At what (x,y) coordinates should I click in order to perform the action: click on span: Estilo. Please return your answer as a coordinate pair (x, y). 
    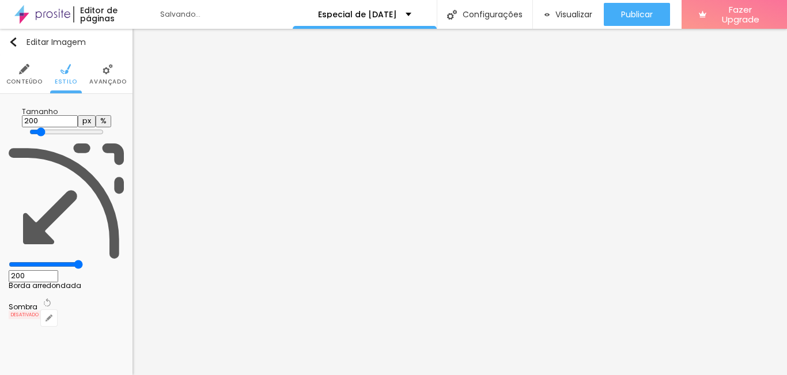
    Looking at the image, I should click on (66, 82).